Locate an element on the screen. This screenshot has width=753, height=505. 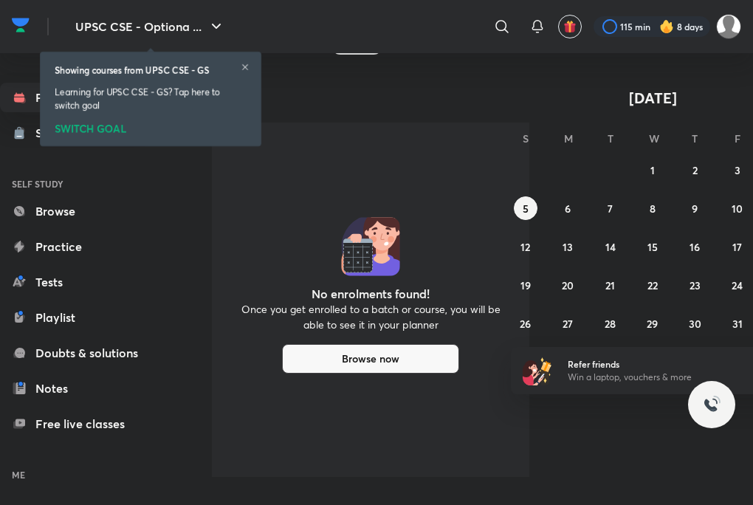
abbr: October 21, 2025 is located at coordinates (609, 285).